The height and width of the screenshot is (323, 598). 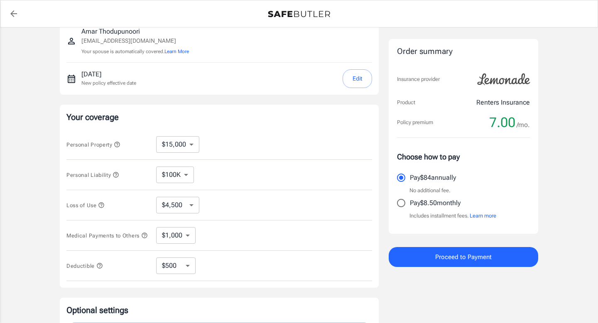 I want to click on p: Renters Insurance, so click(x=503, y=103).